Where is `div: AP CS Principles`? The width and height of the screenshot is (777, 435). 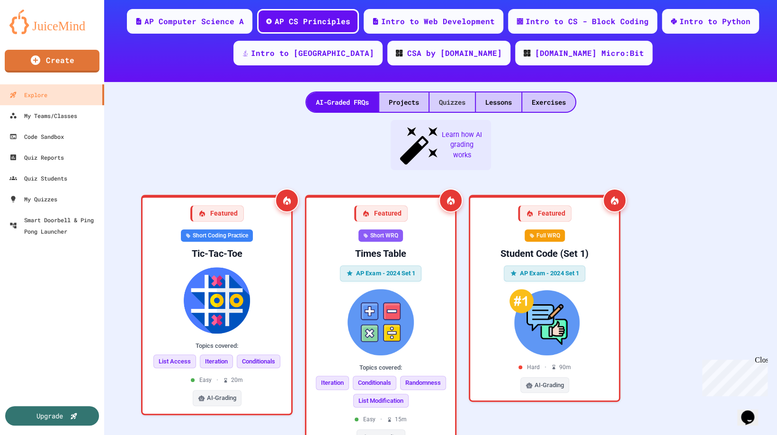 div: AP CS Principles is located at coordinates (313, 21).